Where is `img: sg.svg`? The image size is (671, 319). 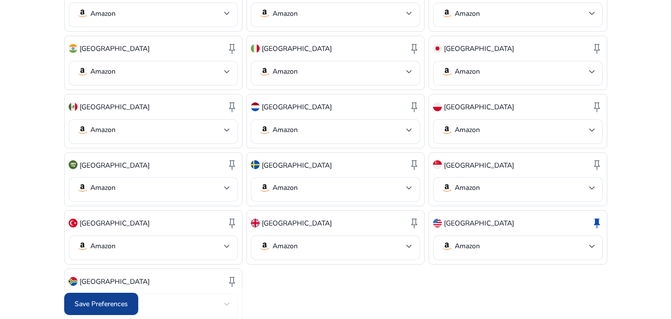
img: sg.svg is located at coordinates (438, 164).